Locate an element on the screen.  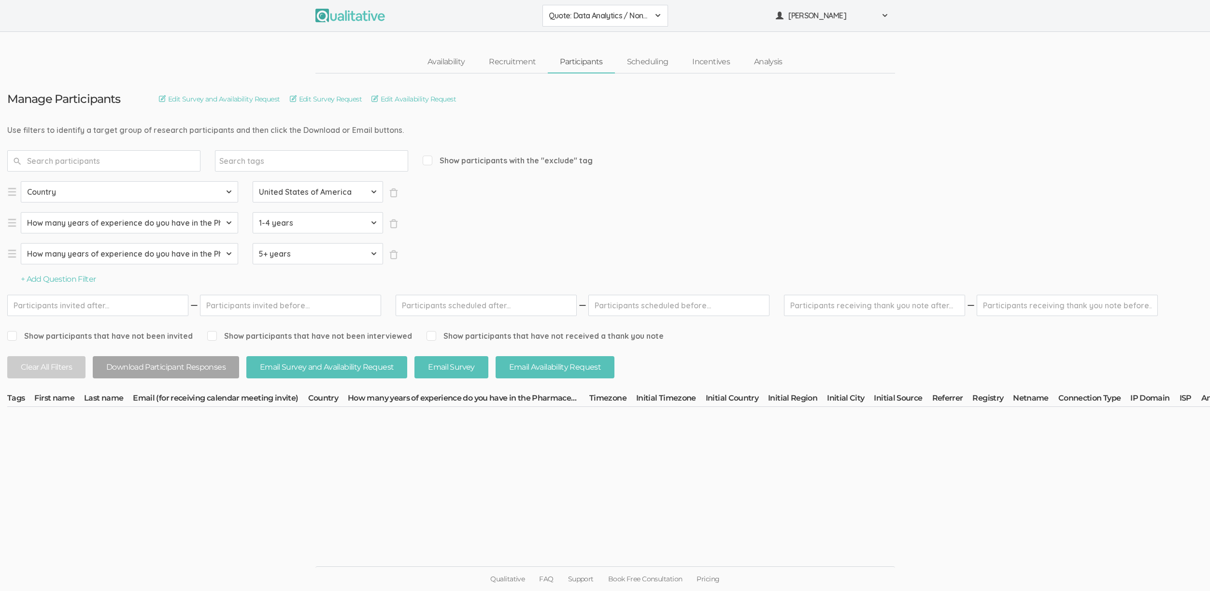
button: Clear All Filters is located at coordinates (46, 367).